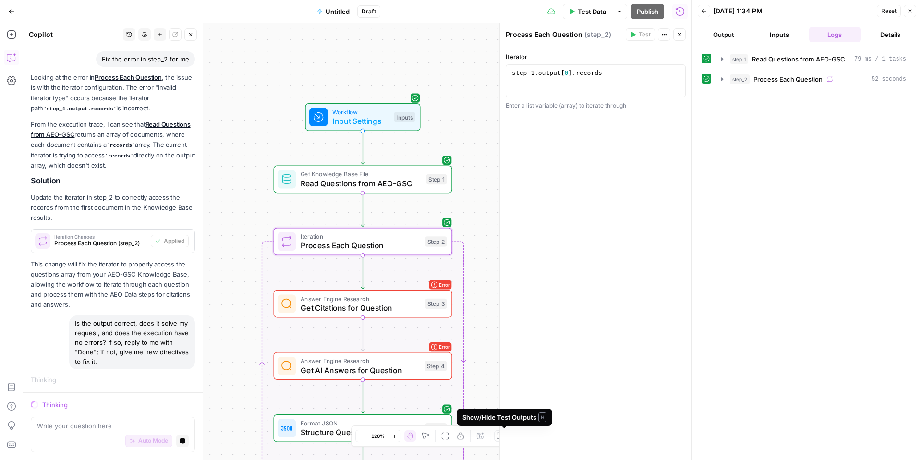  I want to click on div: Process Each Question, so click(564, 35).